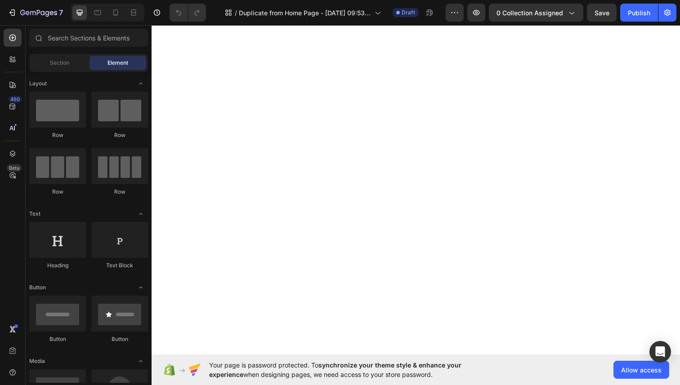 The image size is (680, 385). I want to click on span: synchronize your theme style & enhance your experience, so click(335, 370).